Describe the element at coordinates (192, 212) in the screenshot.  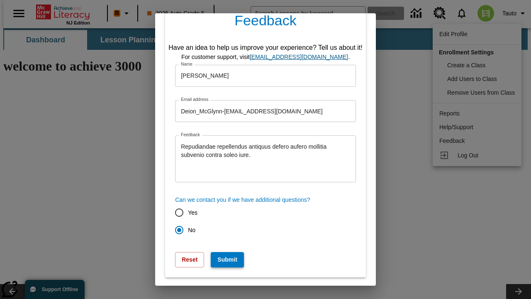
I see `span: Yes` at that location.